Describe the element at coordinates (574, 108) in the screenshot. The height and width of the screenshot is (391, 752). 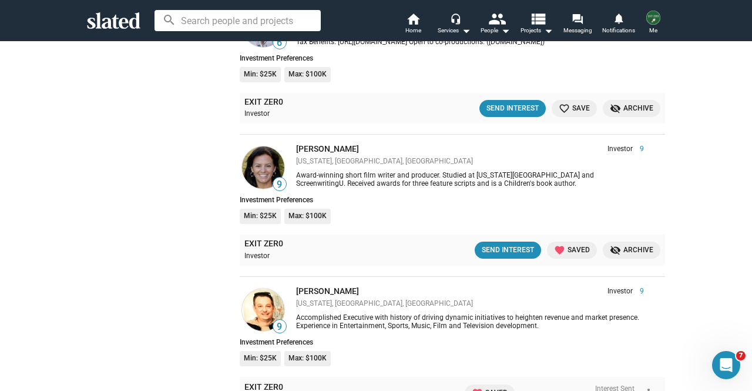
I see `button: Save` at that location.